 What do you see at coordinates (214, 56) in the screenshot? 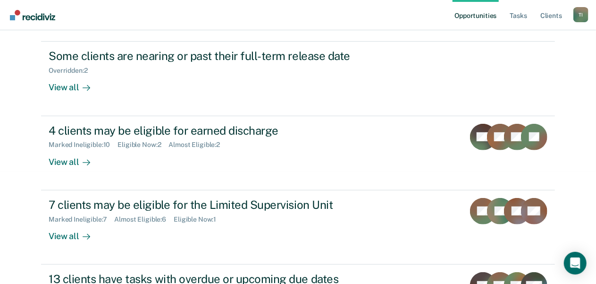
I see `div: Some clients are nearing or past their full-term release date` at bounding box center [214, 56].